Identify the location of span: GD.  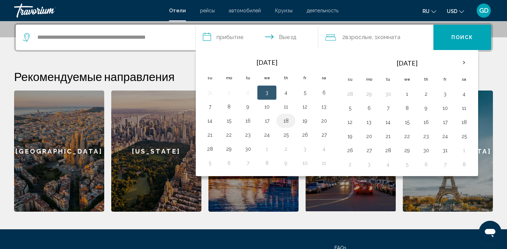
(483, 11).